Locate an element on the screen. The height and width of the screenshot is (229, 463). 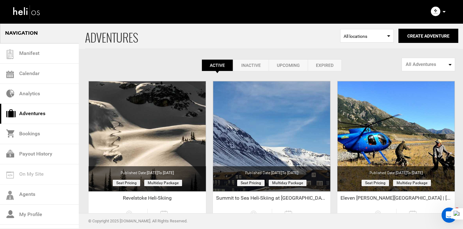
button: All Adventures is located at coordinates (428, 64).